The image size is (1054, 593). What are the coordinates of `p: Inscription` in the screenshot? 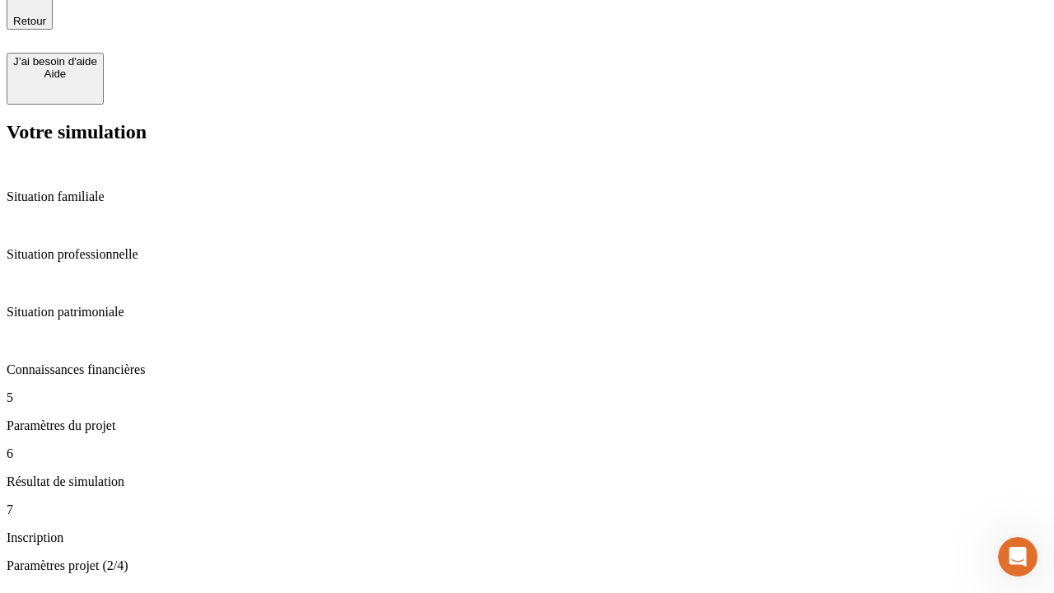 It's located at (527, 538).